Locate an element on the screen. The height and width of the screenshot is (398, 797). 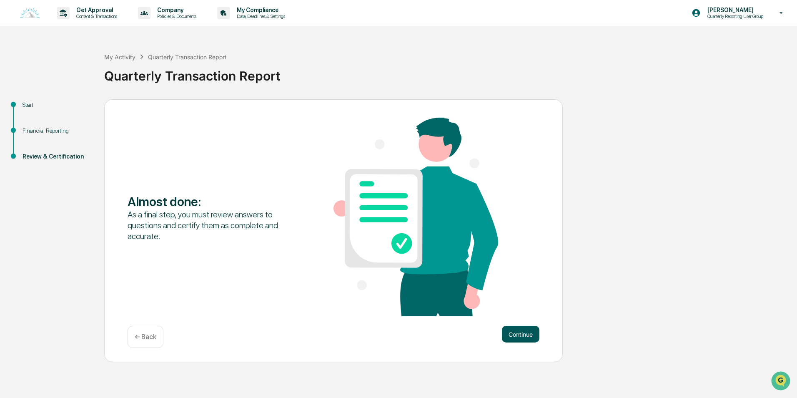
span: Pylon is located at coordinates (92, 144).